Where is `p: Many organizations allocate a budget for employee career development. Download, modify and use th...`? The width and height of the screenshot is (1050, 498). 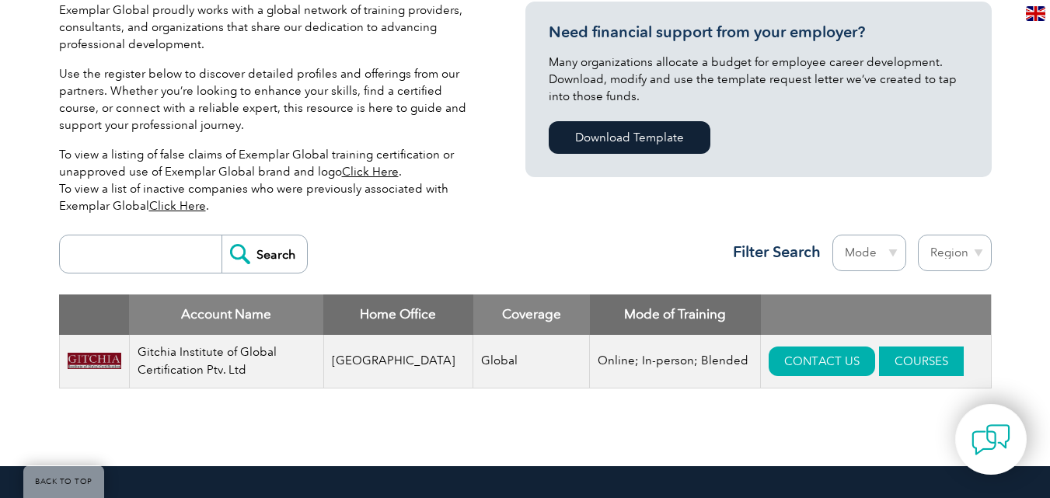 p: Many organizations allocate a budget for employee career development. Download, modify and use th... is located at coordinates (759, 79).